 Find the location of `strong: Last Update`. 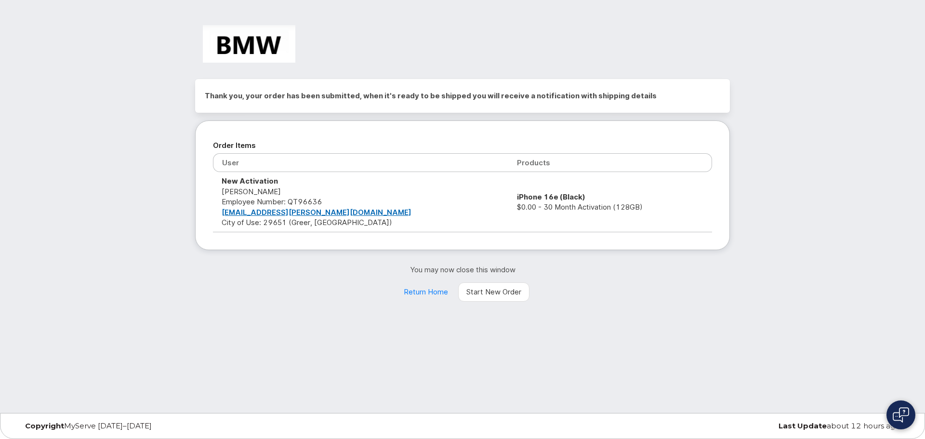

strong: Last Update is located at coordinates (803, 425).